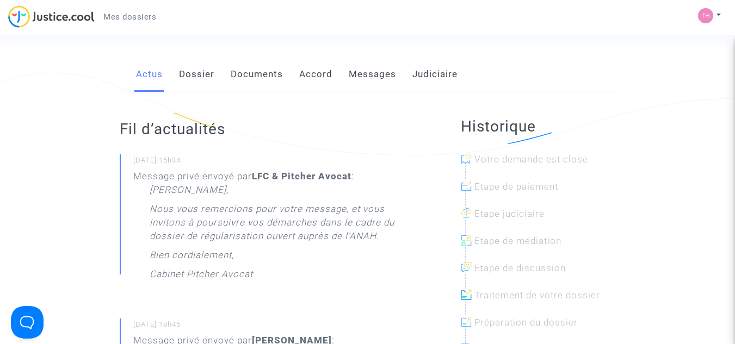 This screenshot has width=735, height=344. I want to click on img: b410a69b960c0d19e4df11503774aa43, so click(706, 16).